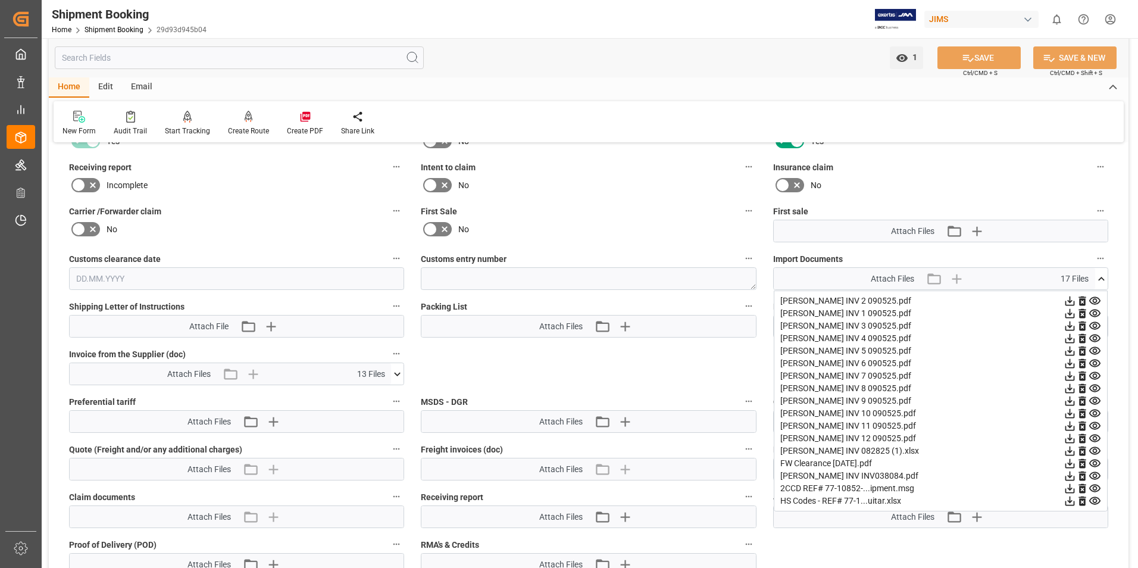 The image size is (1138, 568). Describe the element at coordinates (127, 354) in the screenshot. I see `span: Invoice from the Supplier (doc)` at that location.